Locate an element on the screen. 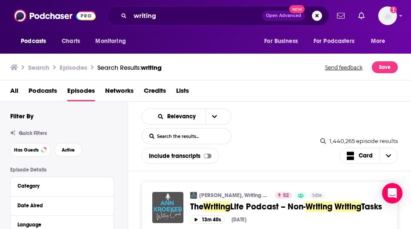 This screenshot has height=229, width=411. button: Has Guests is located at coordinates (31, 150).